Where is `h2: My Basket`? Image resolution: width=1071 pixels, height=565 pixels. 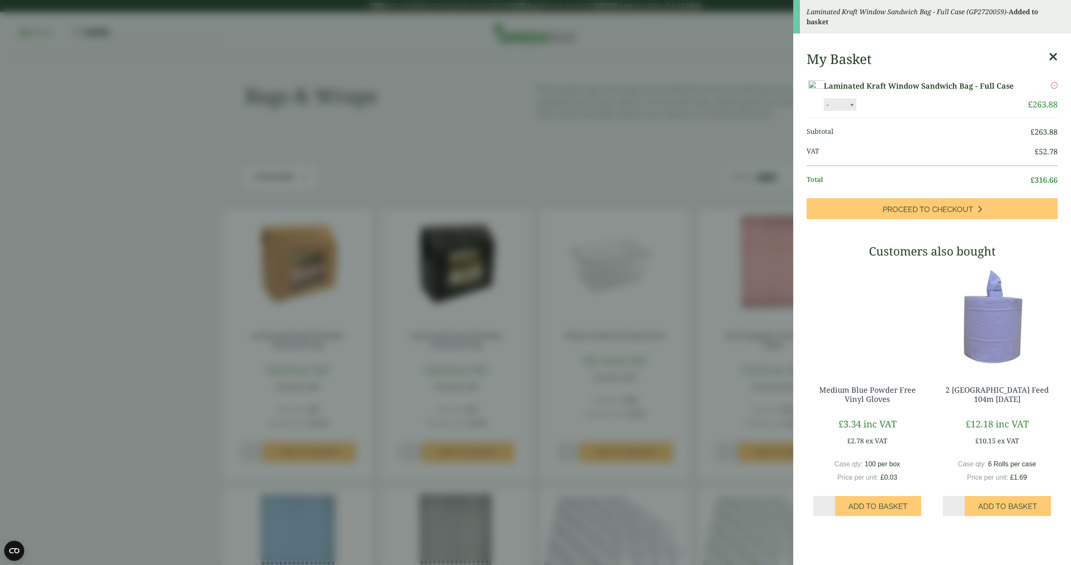 h2: My Basket is located at coordinates (839, 59).